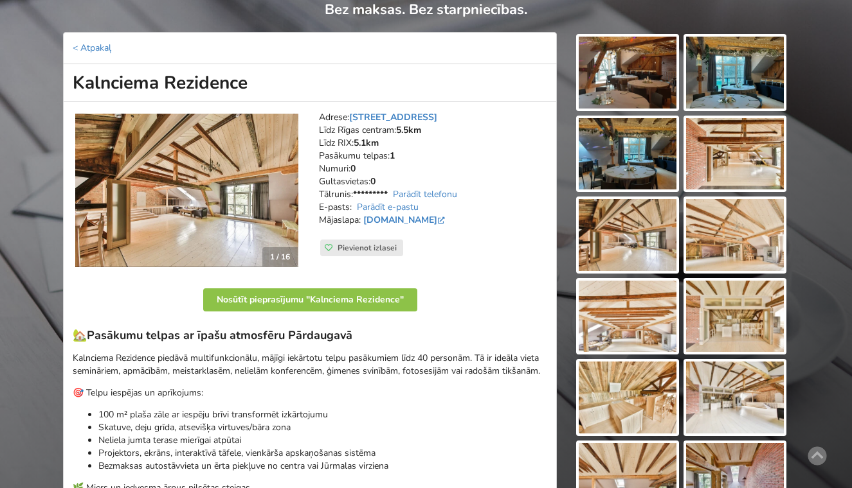 Image resolution: width=852 pixels, height=488 pixels. What do you see at coordinates (280, 257) in the screenshot?
I see `div: 1 / 16` at bounding box center [280, 257].